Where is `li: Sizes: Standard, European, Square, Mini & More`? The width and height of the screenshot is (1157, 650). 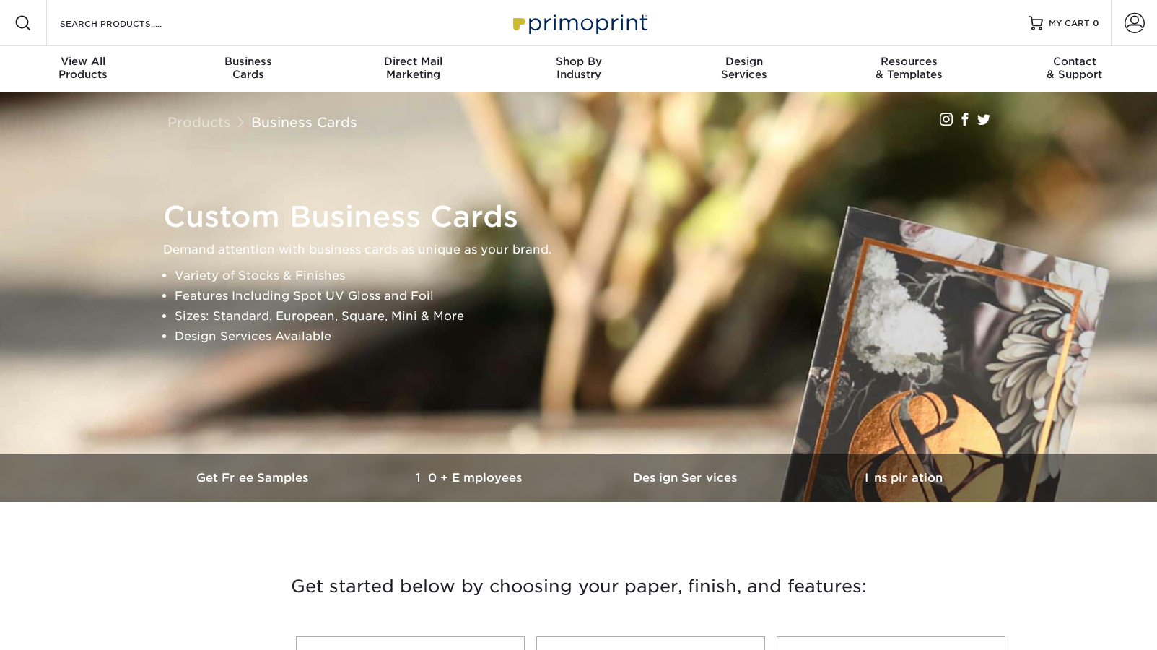
li: Sizes: Standard, European, Square, Mini & More is located at coordinates (591, 316).